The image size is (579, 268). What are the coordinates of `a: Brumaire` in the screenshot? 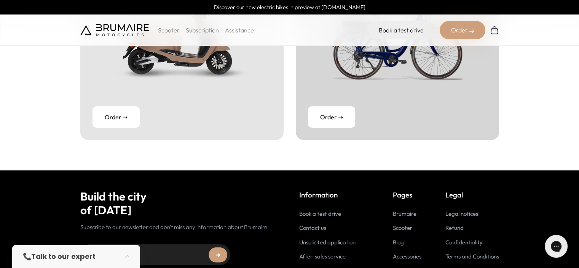 It's located at (404, 213).